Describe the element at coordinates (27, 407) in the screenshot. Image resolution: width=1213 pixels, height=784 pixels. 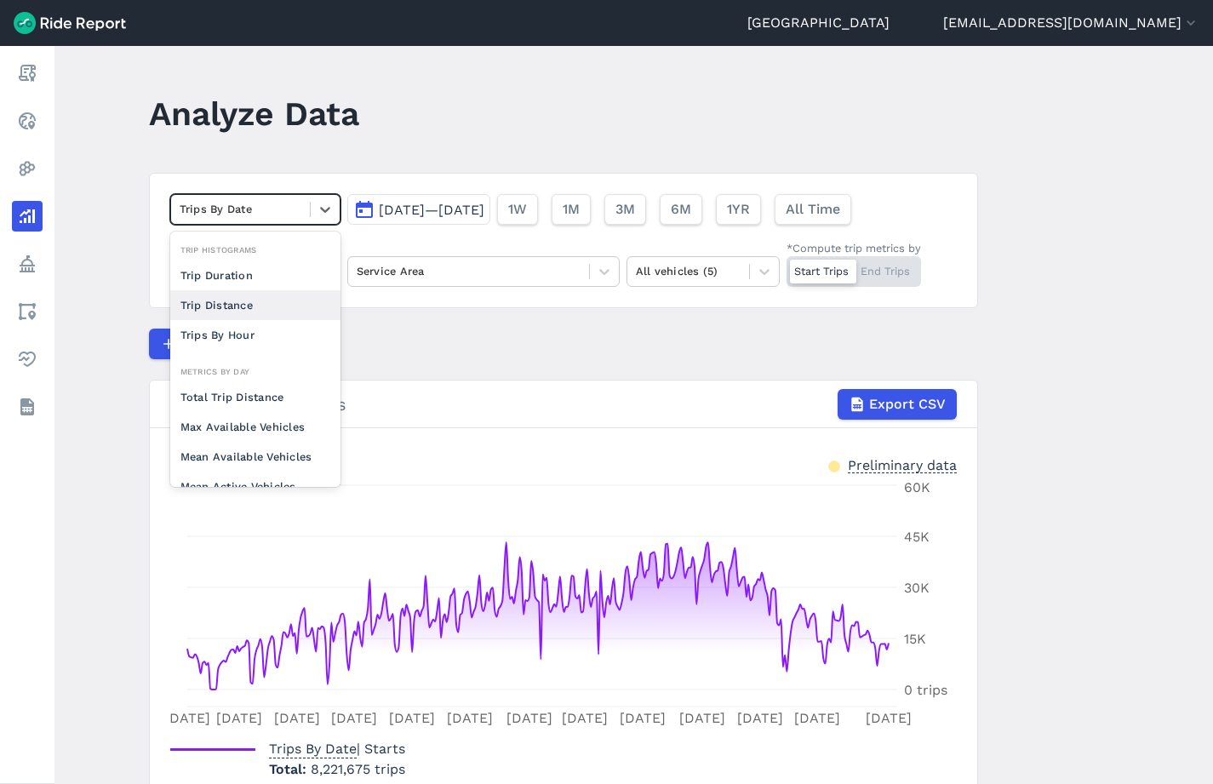
I see `a: Datasets` at that location.